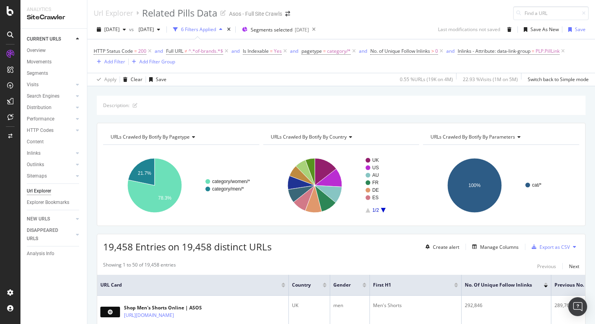  I want to click on div: Distribution, so click(39, 107).